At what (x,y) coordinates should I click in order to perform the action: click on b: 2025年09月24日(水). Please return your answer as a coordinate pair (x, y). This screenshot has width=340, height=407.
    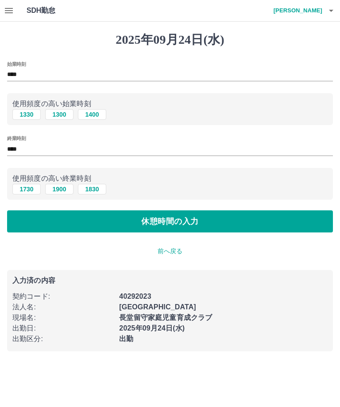
    Looking at the image, I should click on (152, 328).